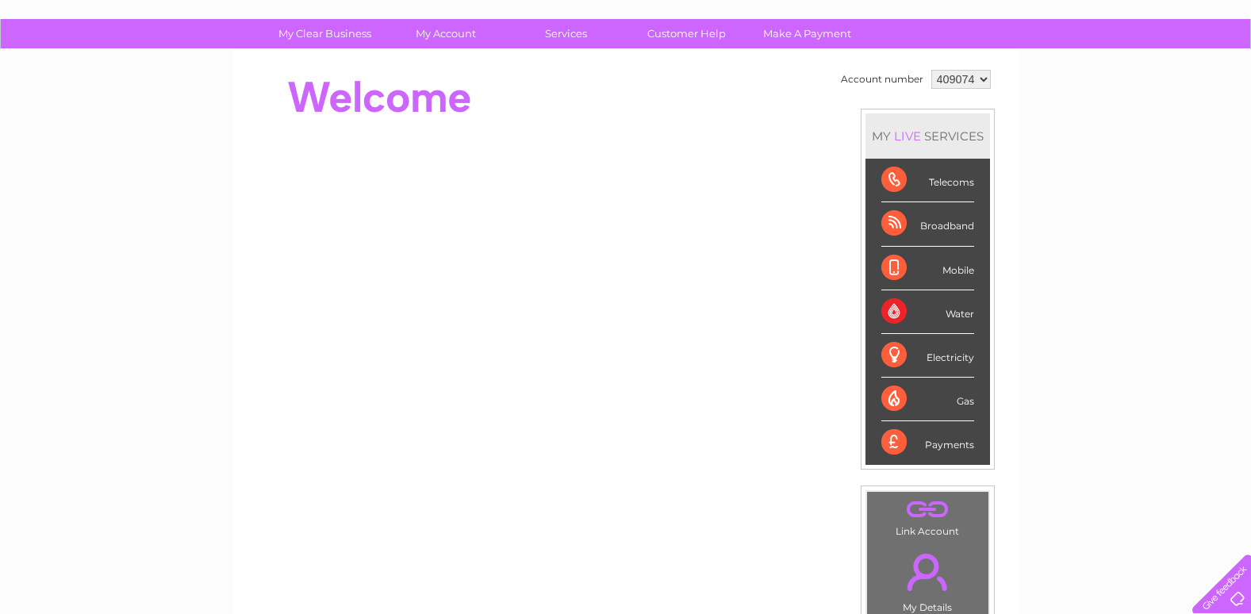 This screenshot has width=1251, height=614. Describe the element at coordinates (1217, 73) in the screenshot. I see `a: Log out` at that location.